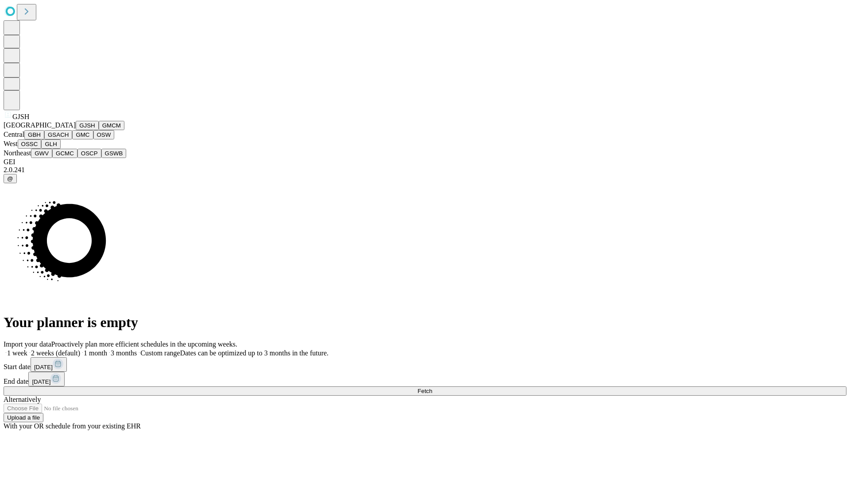 This screenshot has width=850, height=478. Describe the element at coordinates (89, 153) in the screenshot. I see `button: OSCP` at that location.